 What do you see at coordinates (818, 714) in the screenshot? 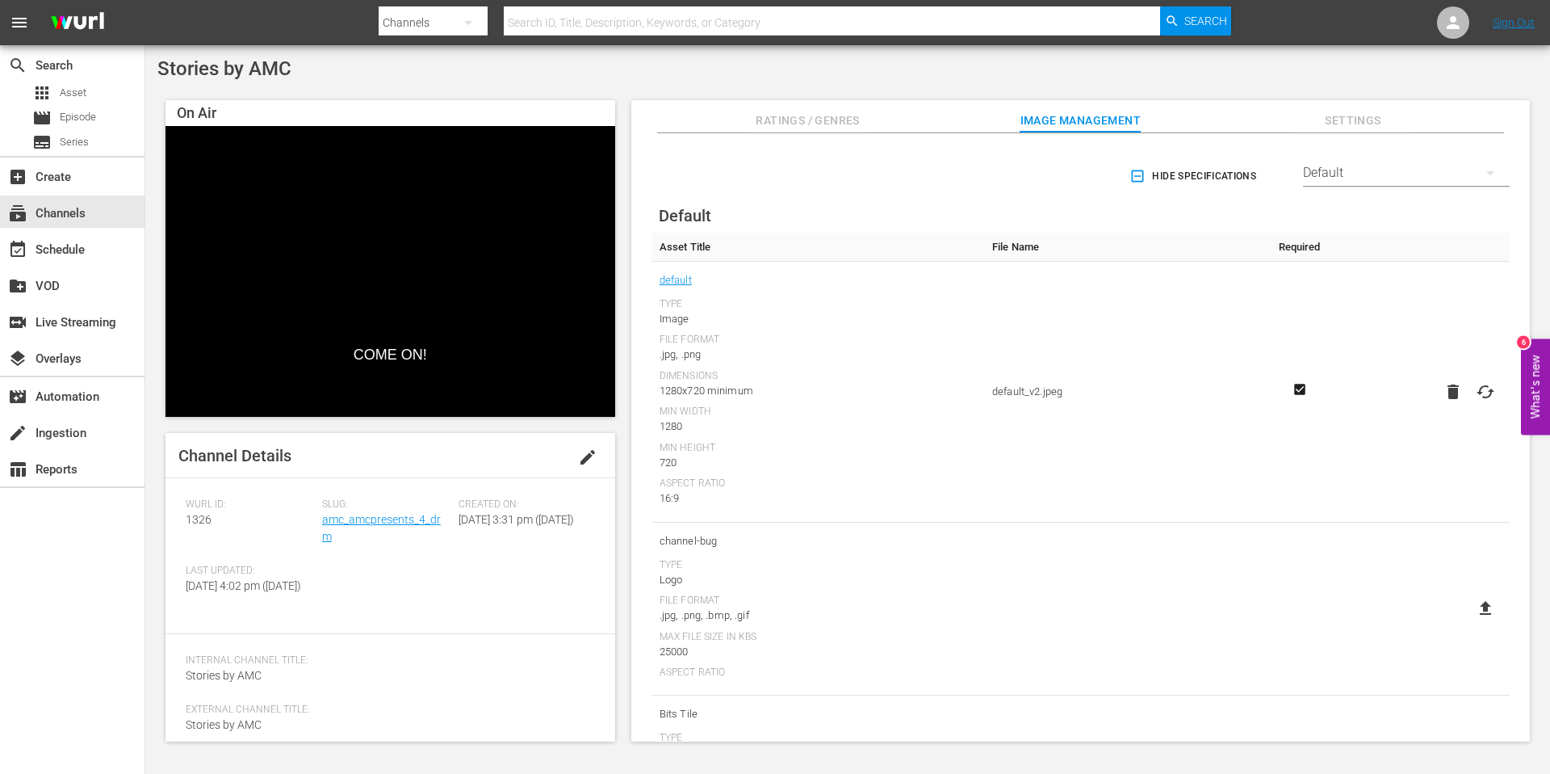
I see `span: Bits Tile` at bounding box center [818, 714].